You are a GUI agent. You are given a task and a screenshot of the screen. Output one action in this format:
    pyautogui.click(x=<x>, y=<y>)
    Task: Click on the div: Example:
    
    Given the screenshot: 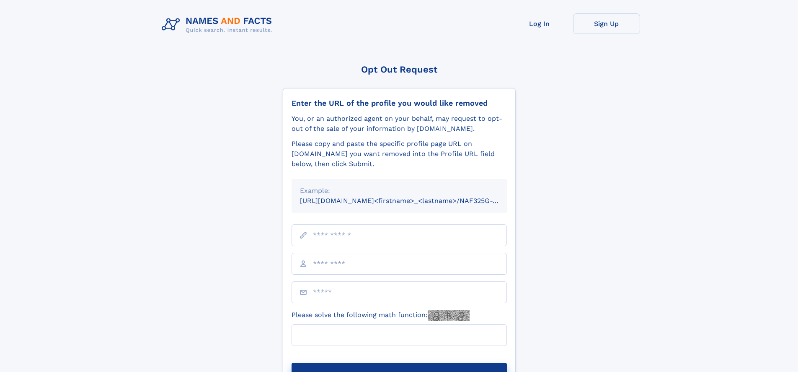 What is the action you would take?
    pyautogui.click(x=399, y=191)
    